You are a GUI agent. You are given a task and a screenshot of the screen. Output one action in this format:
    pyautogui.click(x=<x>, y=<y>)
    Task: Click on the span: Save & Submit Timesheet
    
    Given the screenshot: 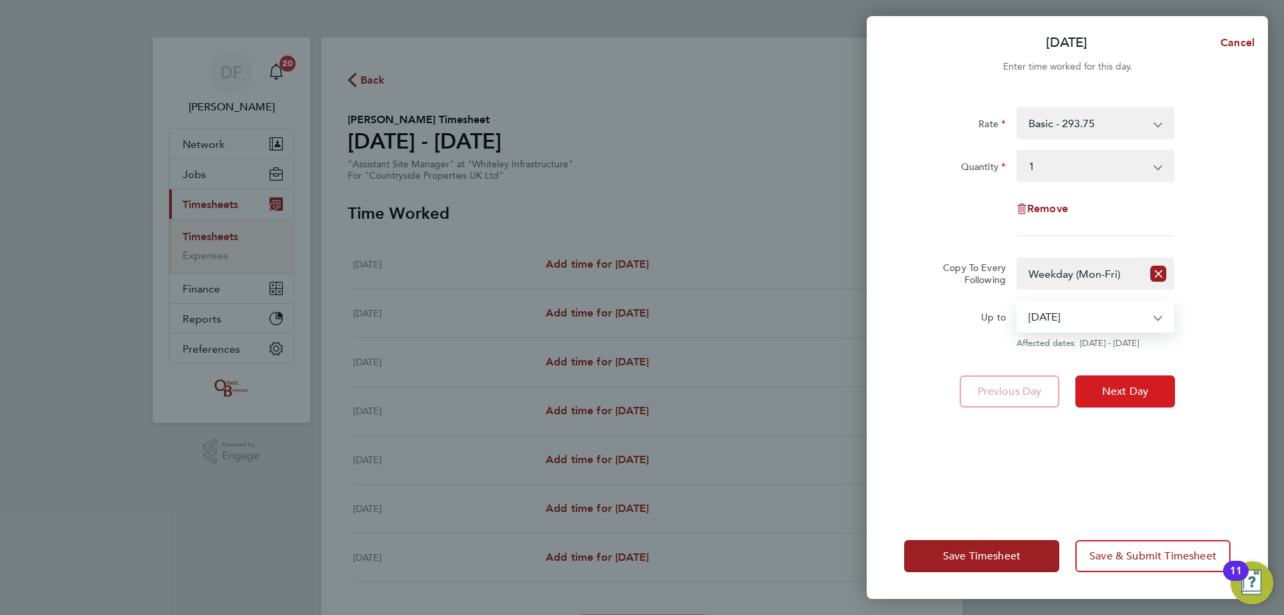 What is the action you would take?
    pyautogui.click(x=1153, y=556)
    